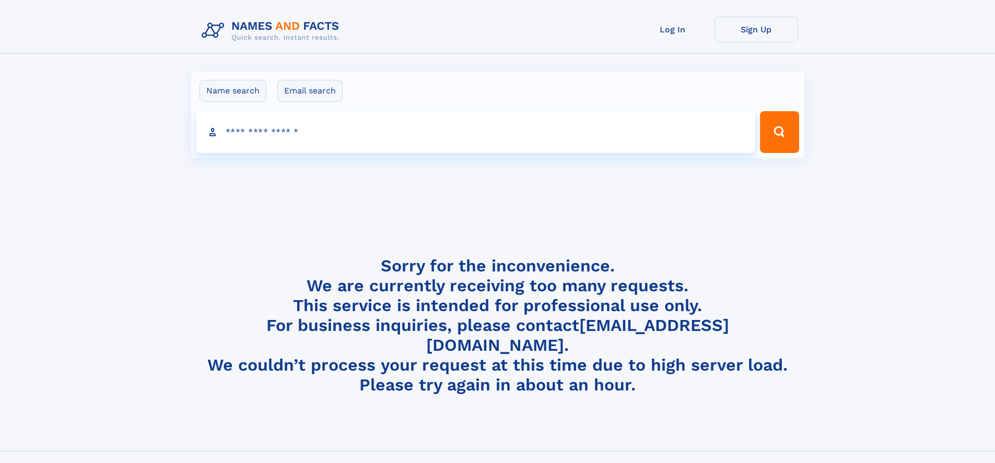 The width and height of the screenshot is (995, 463). Describe the element at coordinates (673, 29) in the screenshot. I see `a: Log In` at that location.